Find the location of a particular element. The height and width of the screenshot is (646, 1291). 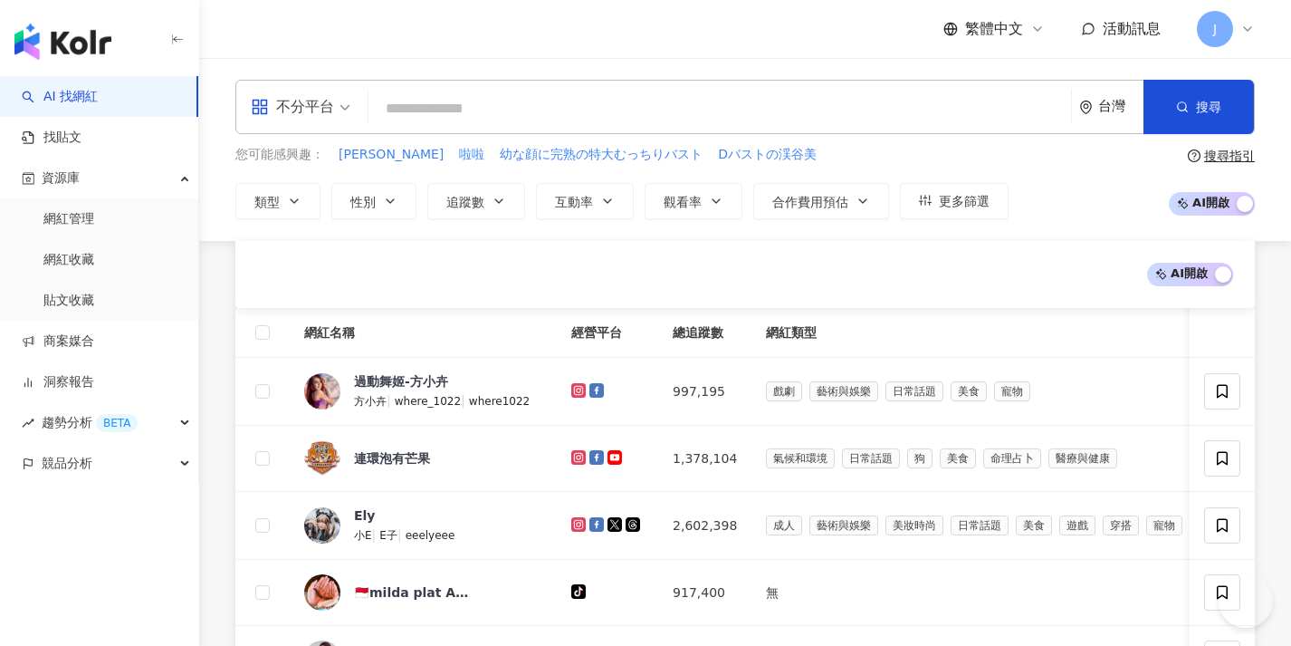

span: 小E is located at coordinates (363, 535).